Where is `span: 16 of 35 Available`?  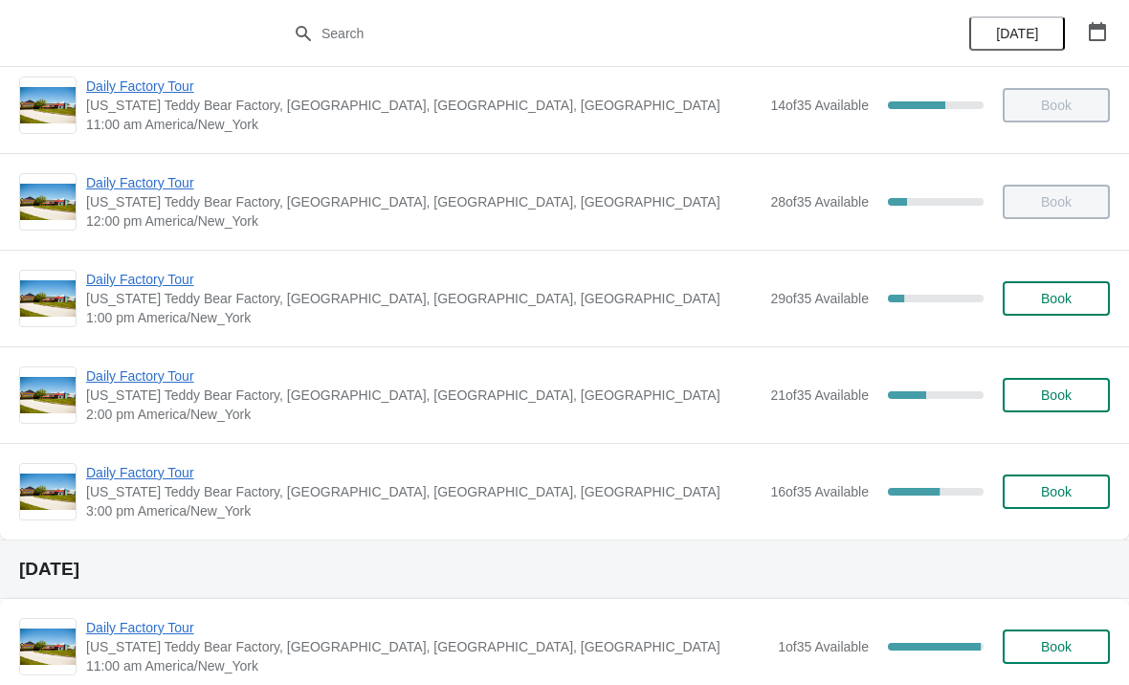 span: 16 of 35 Available is located at coordinates (819, 492).